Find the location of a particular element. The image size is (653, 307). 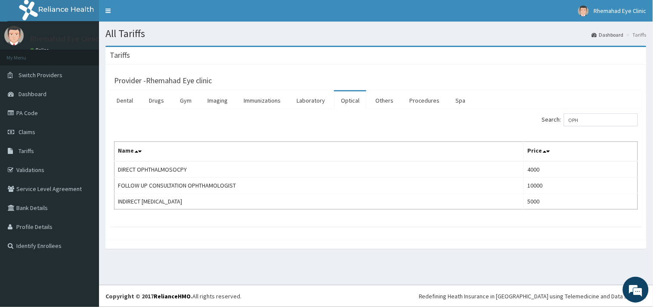

span: Switch Providers is located at coordinates (40, 75).